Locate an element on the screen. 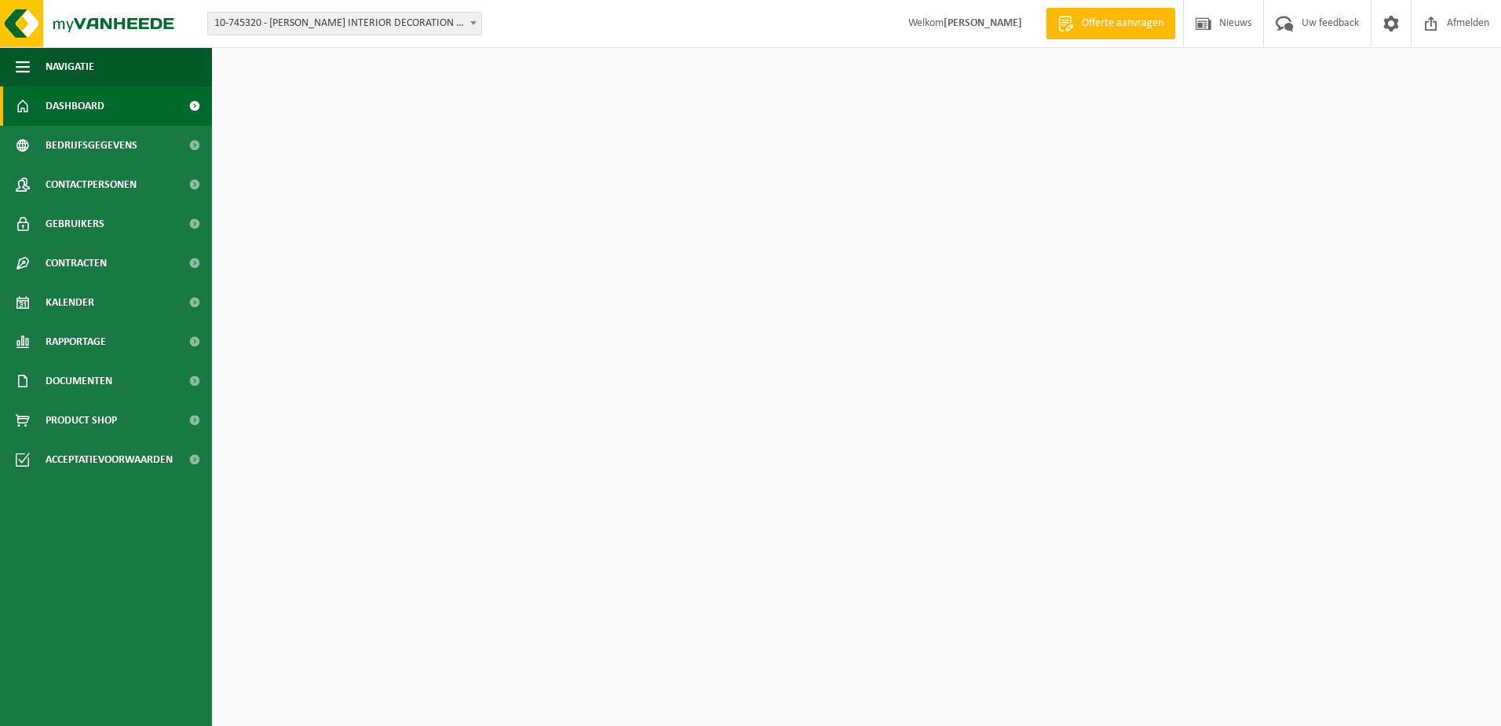 This screenshot has height=726, width=1501. span: Product Shop is located at coordinates (81, 420).